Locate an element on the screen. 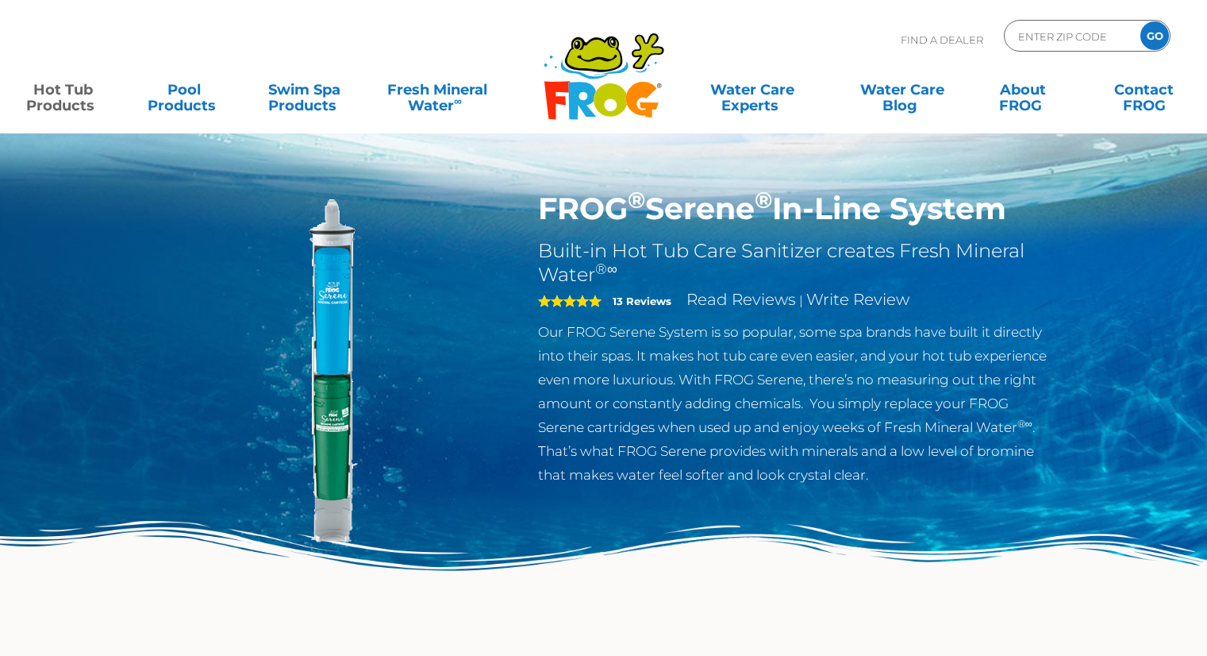 This screenshot has height=656, width=1207. a: PoolProducts is located at coordinates (183, 90).